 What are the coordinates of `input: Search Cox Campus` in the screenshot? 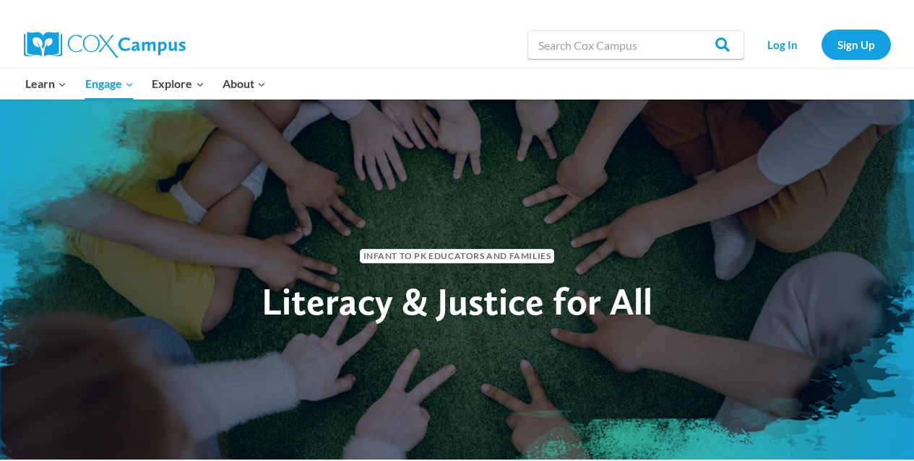 It's located at (635, 45).